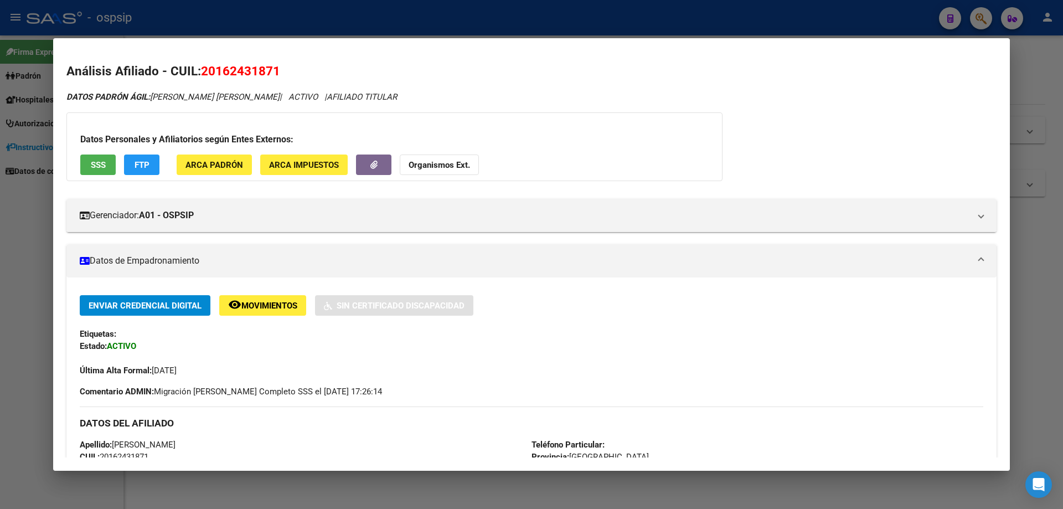 The width and height of the screenshot is (1063, 509). What do you see at coordinates (304, 165) in the screenshot?
I see `span: ARCA Impuestos` at bounding box center [304, 165].